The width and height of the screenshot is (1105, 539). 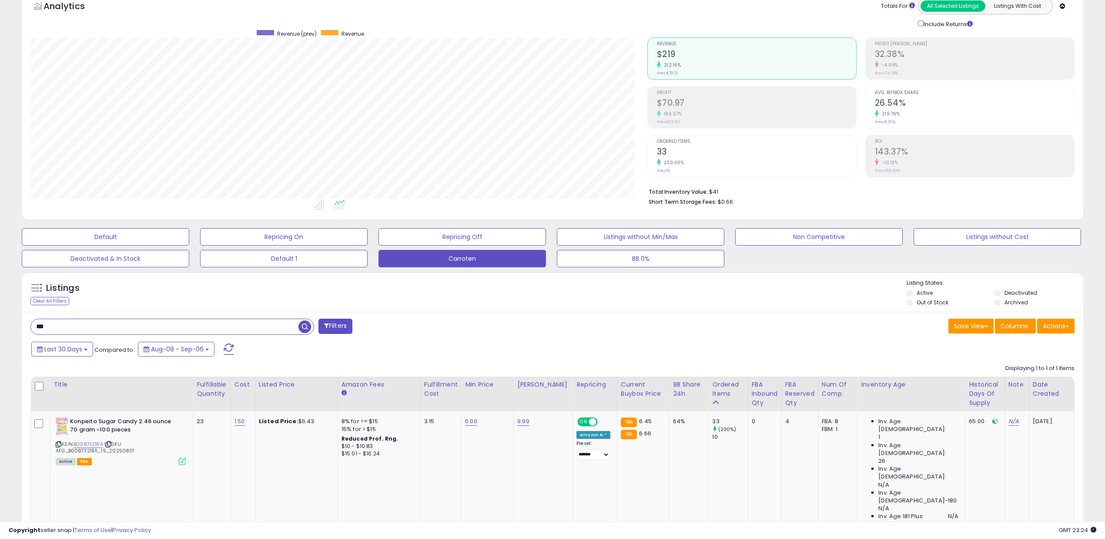 I want to click on h2: 26.54%, so click(x=975, y=104).